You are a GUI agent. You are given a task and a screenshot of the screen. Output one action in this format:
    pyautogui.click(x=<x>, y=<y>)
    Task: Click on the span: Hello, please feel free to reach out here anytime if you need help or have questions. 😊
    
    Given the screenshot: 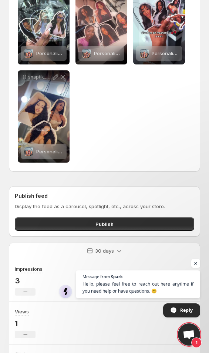 What is the action you would take?
    pyautogui.click(x=138, y=287)
    